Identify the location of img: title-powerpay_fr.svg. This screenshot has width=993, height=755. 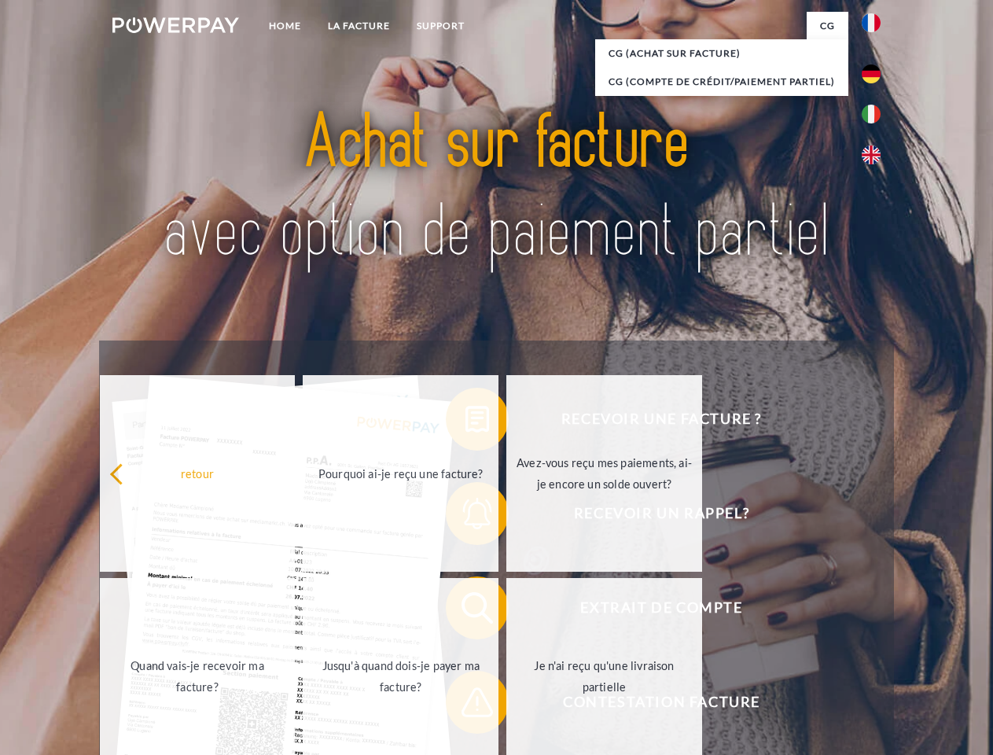
(496, 188).